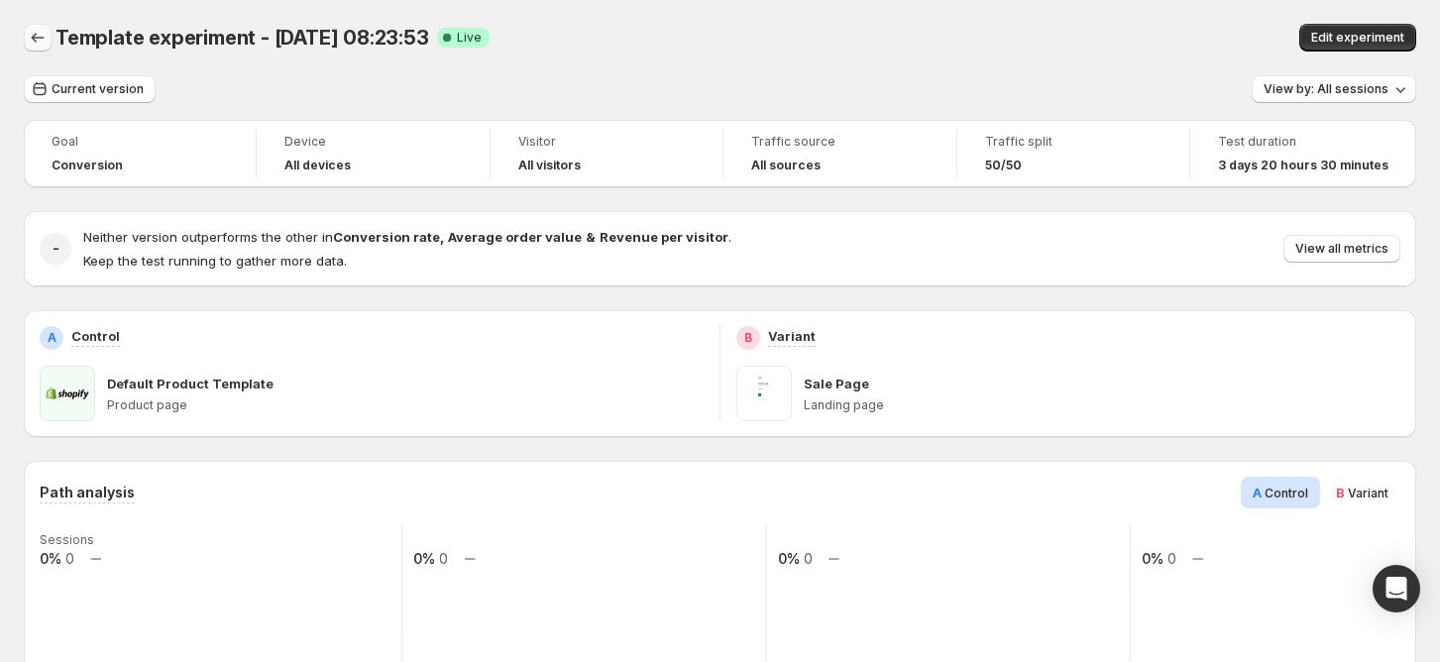  Describe the element at coordinates (1073, 154) in the screenshot. I see `a: Traffic split50/50` at that location.